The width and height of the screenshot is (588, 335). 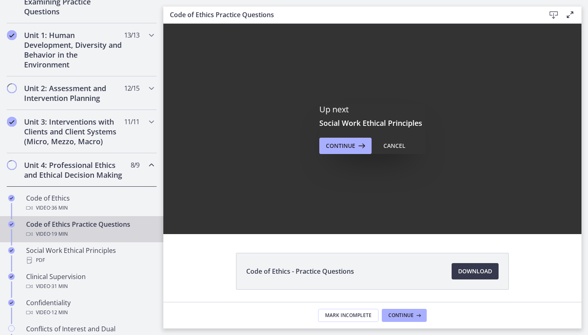 What do you see at coordinates (132, 122) in the screenshot?
I see `span: 11 / 11` at bounding box center [132, 122].